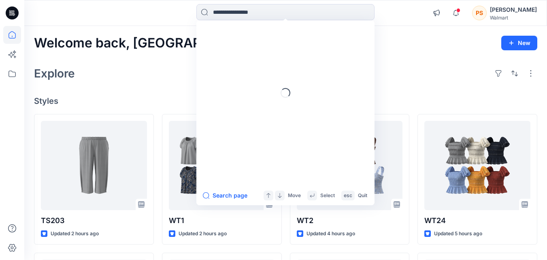 The height and width of the screenshot is (260, 547). Describe the element at coordinates (222, 220) in the screenshot. I see `p: WT1` at that location.